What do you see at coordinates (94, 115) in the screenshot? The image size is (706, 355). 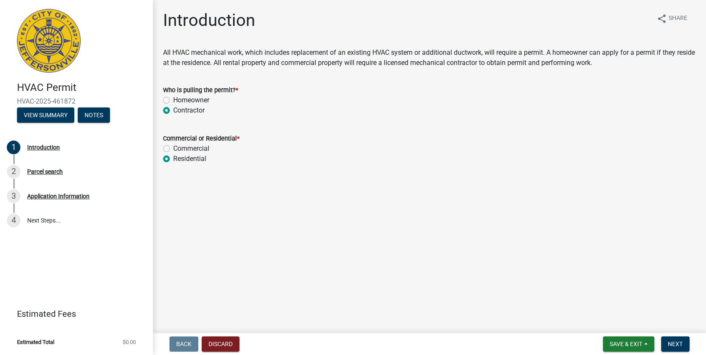 I see `wm-modal-confirm: Notes` at bounding box center [94, 115].